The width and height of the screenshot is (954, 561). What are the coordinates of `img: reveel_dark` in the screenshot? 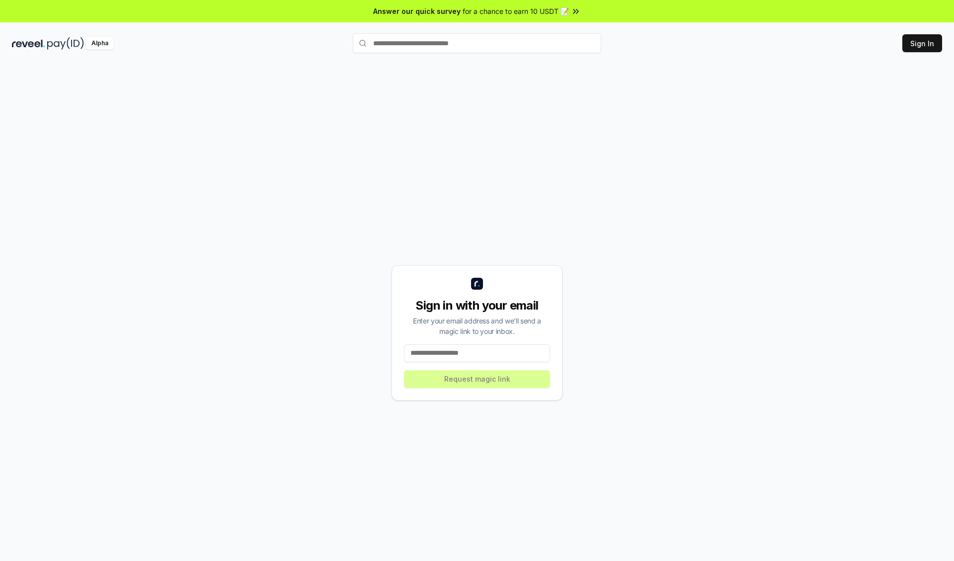 It's located at (28, 43).